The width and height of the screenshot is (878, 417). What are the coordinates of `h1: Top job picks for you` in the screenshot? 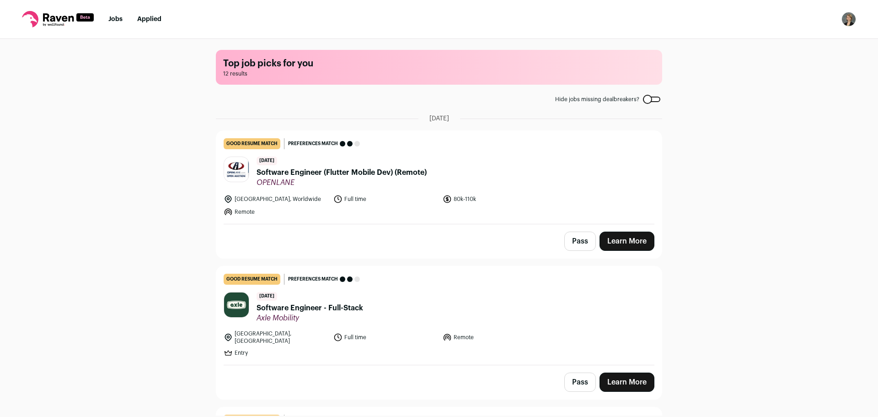 It's located at (439, 64).